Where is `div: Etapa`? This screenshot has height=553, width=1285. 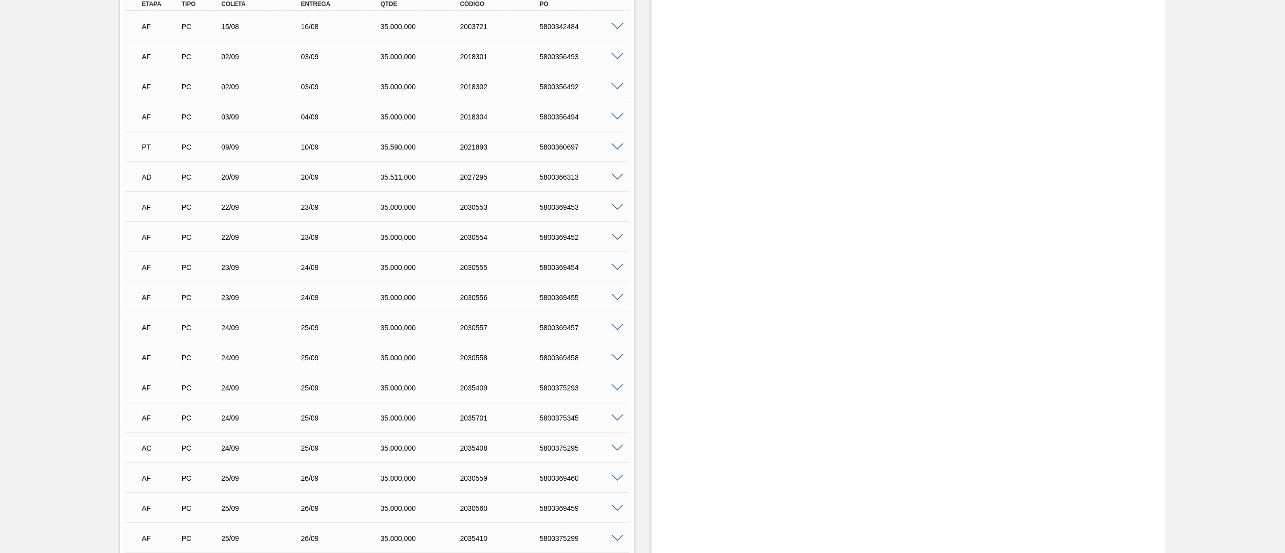 div: Etapa is located at coordinates (161, 4).